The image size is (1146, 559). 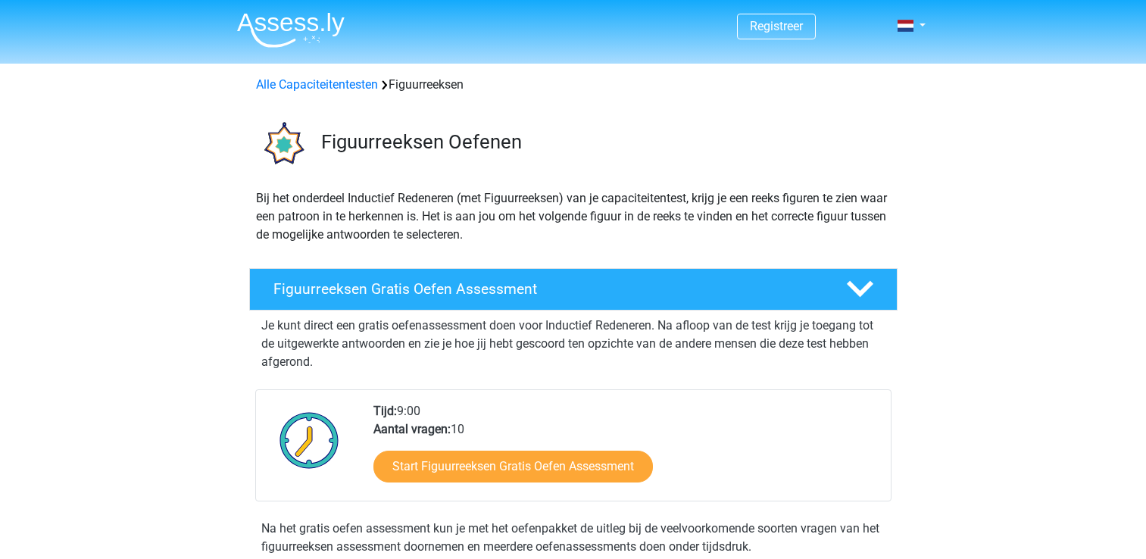 What do you see at coordinates (317, 84) in the screenshot?
I see `a: Alle Capaciteitentesten` at bounding box center [317, 84].